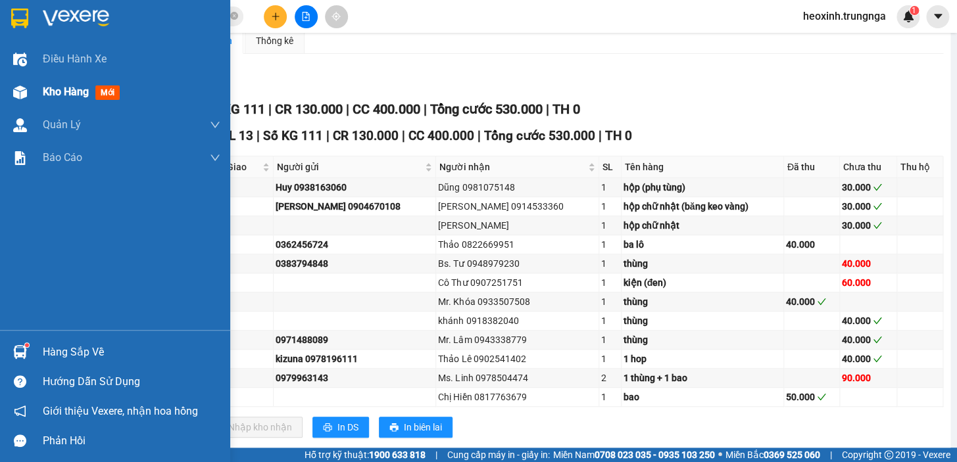  I want to click on span: SL 13, so click(237, 135).